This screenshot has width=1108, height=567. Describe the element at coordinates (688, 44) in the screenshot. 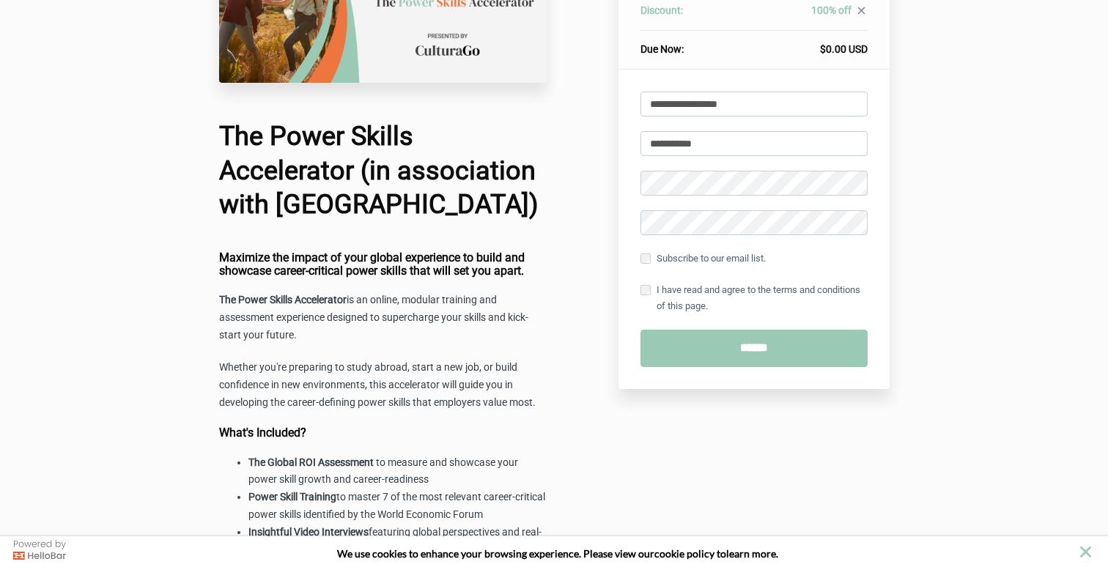

I see `th: Due Now:` at that location.